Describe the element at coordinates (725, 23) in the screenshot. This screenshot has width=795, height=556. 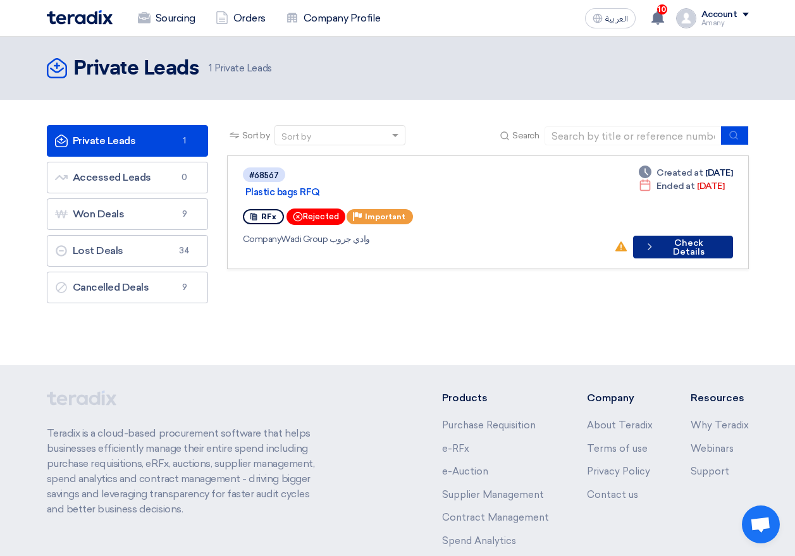
I see `div: Amany` at that location.